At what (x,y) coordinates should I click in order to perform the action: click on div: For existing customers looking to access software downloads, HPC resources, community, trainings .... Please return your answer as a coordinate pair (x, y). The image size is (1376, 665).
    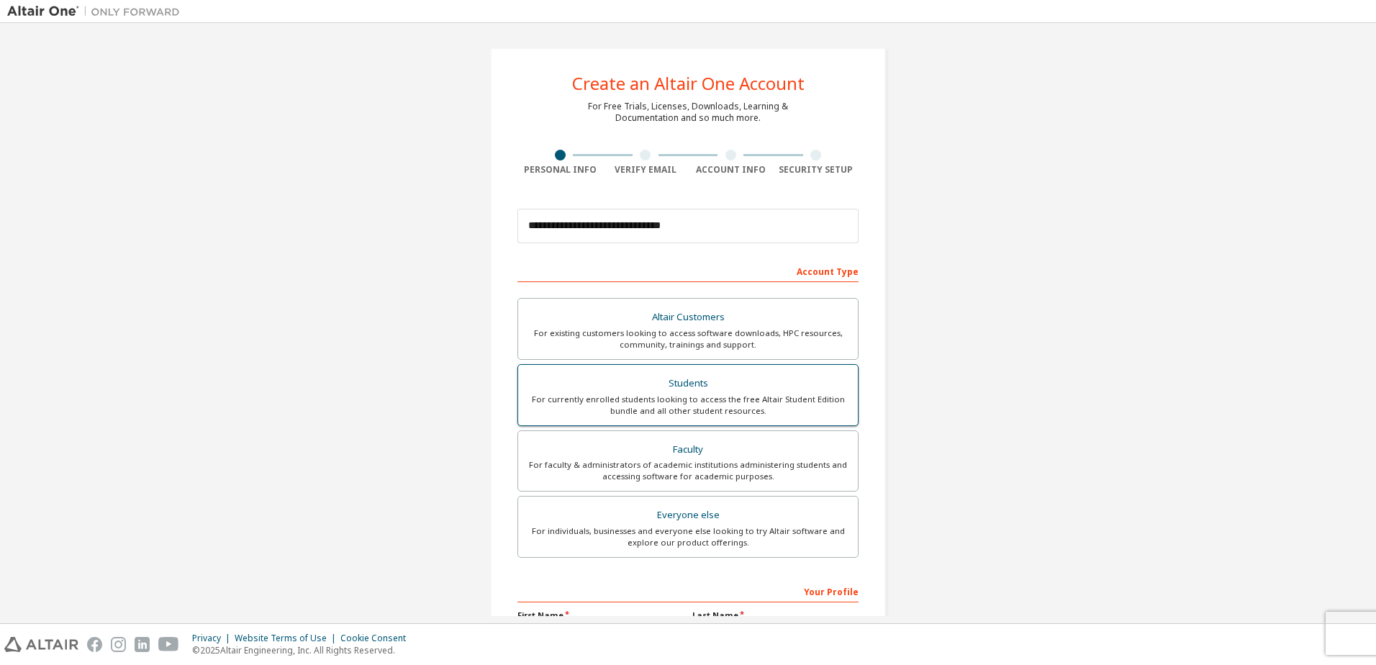
    Looking at the image, I should click on (688, 339).